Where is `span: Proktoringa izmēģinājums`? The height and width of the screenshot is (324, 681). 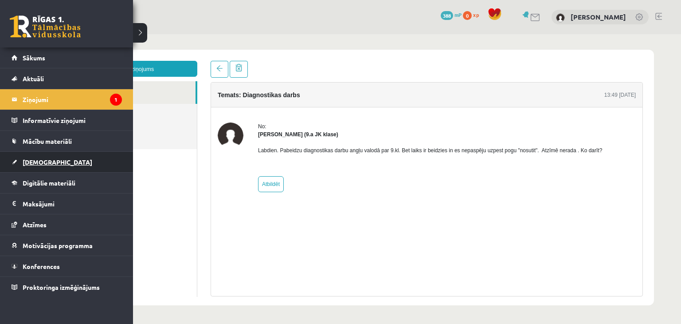 span: Proktoringa izmēģinājums is located at coordinates (61, 287).